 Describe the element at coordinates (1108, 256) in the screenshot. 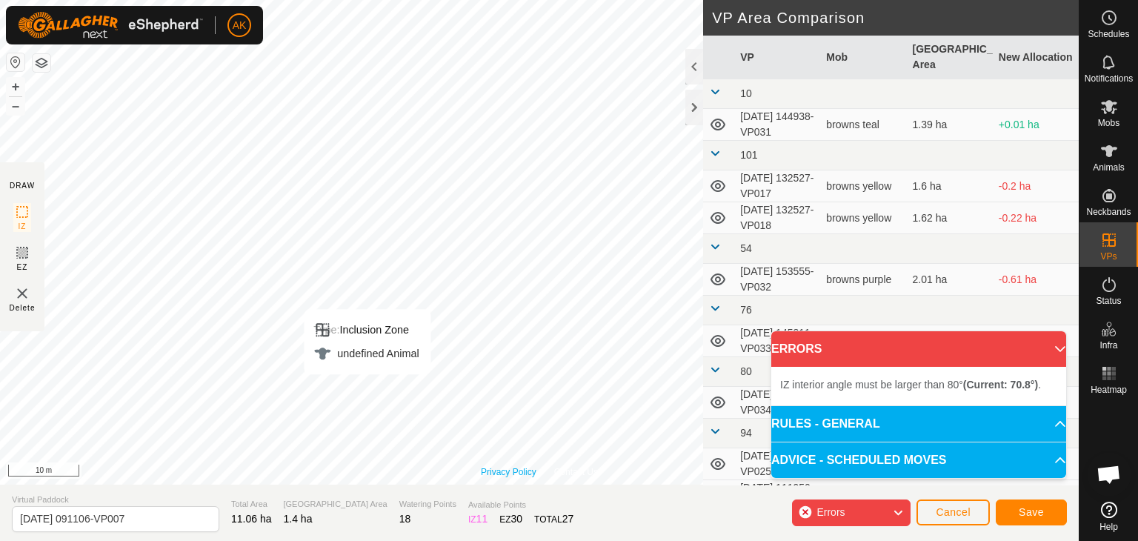

I see `span: VPs` at that location.